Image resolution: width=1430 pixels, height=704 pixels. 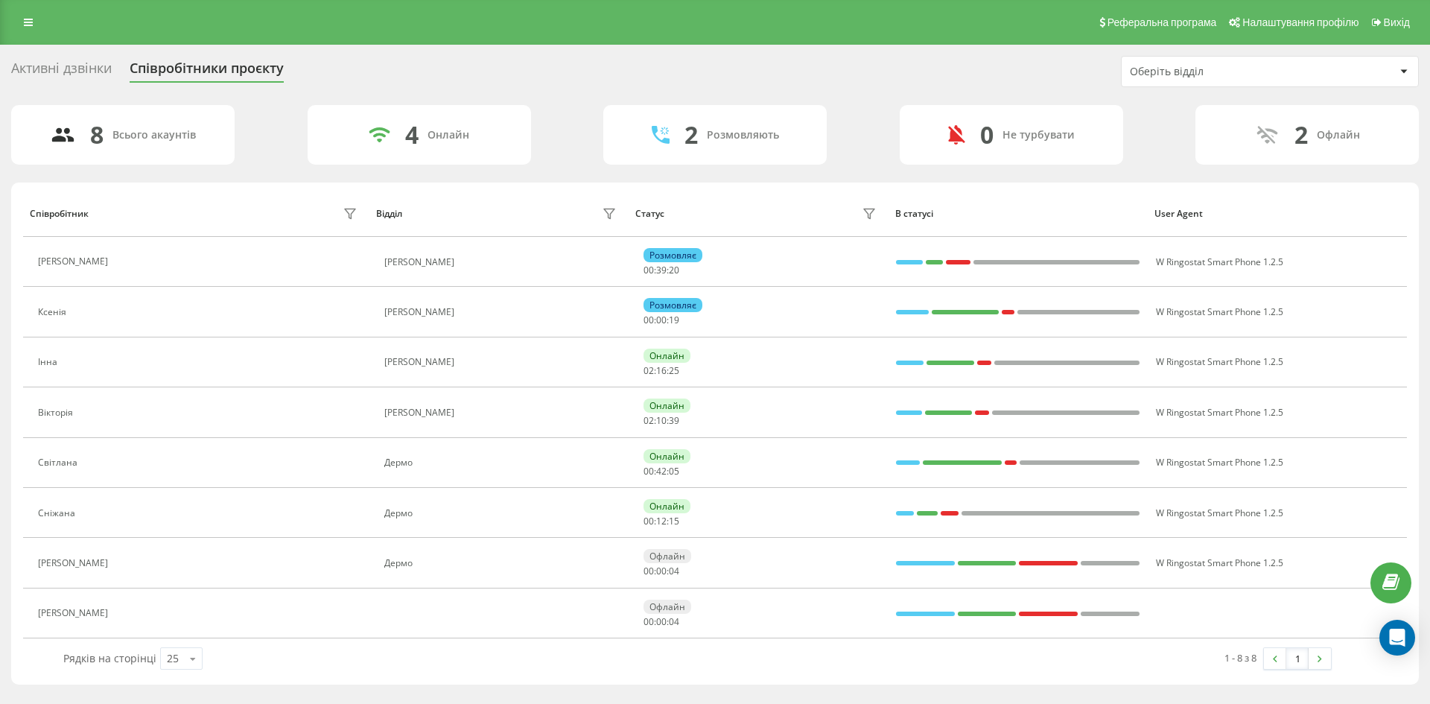 I want to click on div: Інна, so click(x=49, y=362).